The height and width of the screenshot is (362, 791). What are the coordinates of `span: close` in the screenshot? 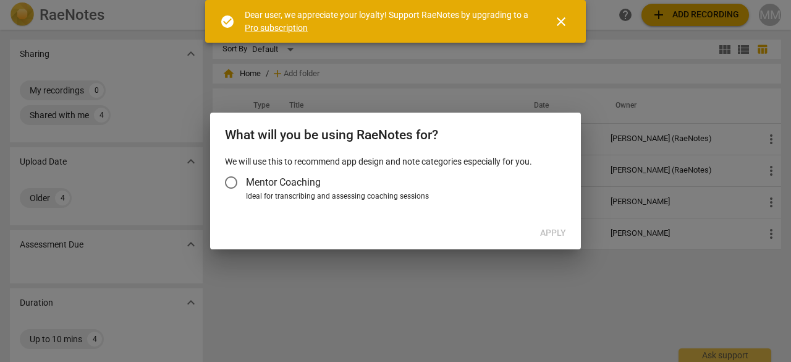 It's located at (561, 22).